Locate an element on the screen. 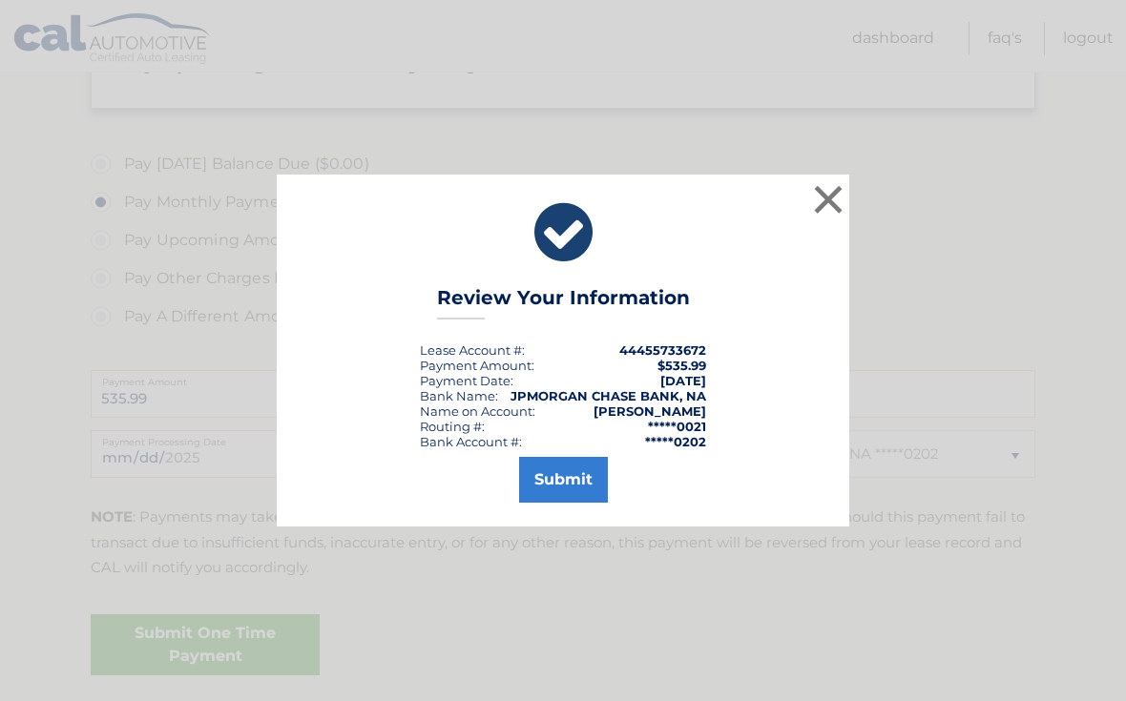 Image resolution: width=1126 pixels, height=701 pixels. div: Payment Amount: is located at coordinates (477, 365).